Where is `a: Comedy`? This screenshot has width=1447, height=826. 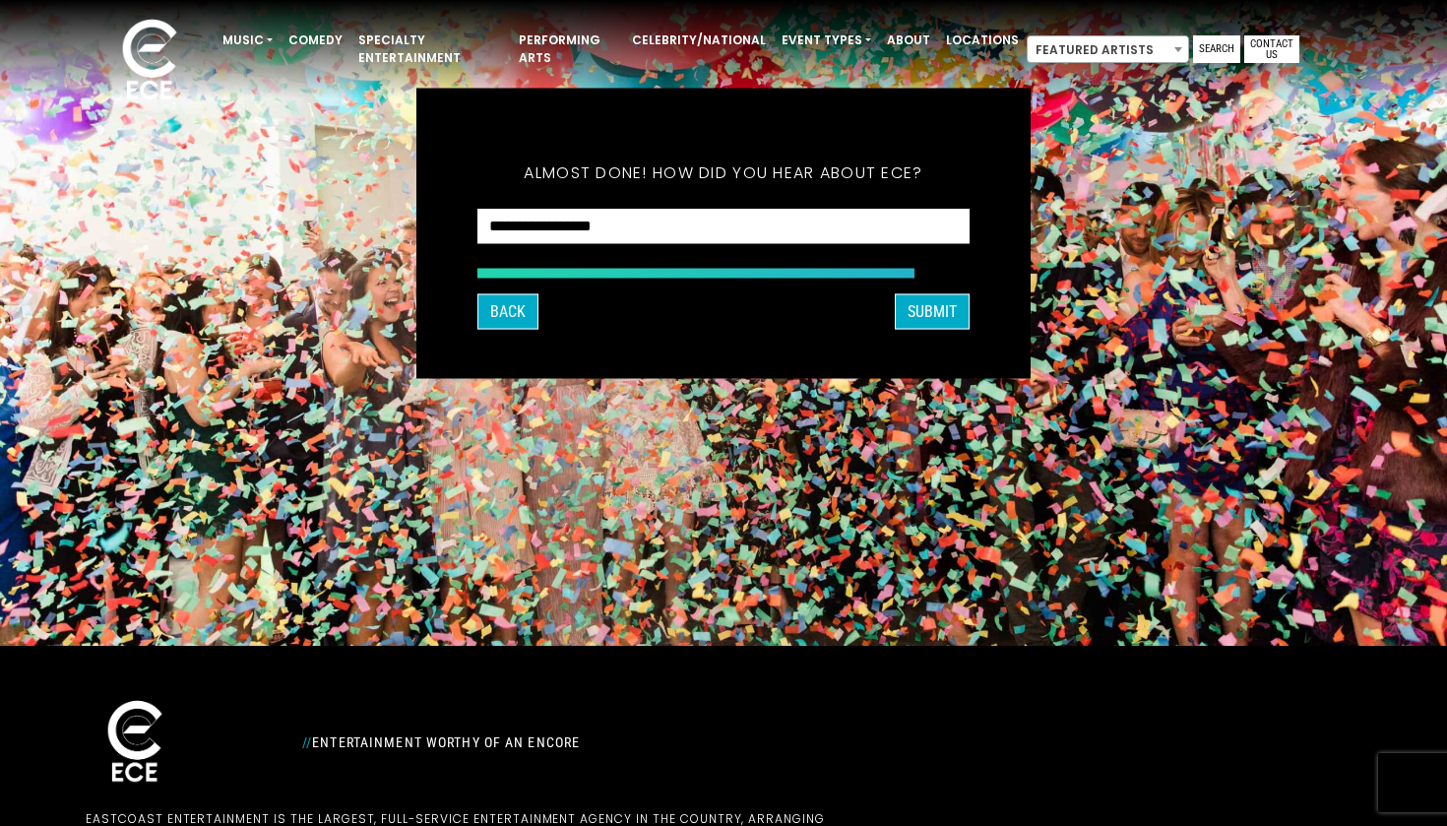 a: Comedy is located at coordinates (315, 40).